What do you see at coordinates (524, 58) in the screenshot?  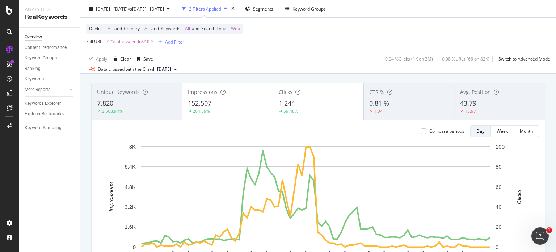 I see `div: Switch to Advanced Mode` at bounding box center [524, 58].